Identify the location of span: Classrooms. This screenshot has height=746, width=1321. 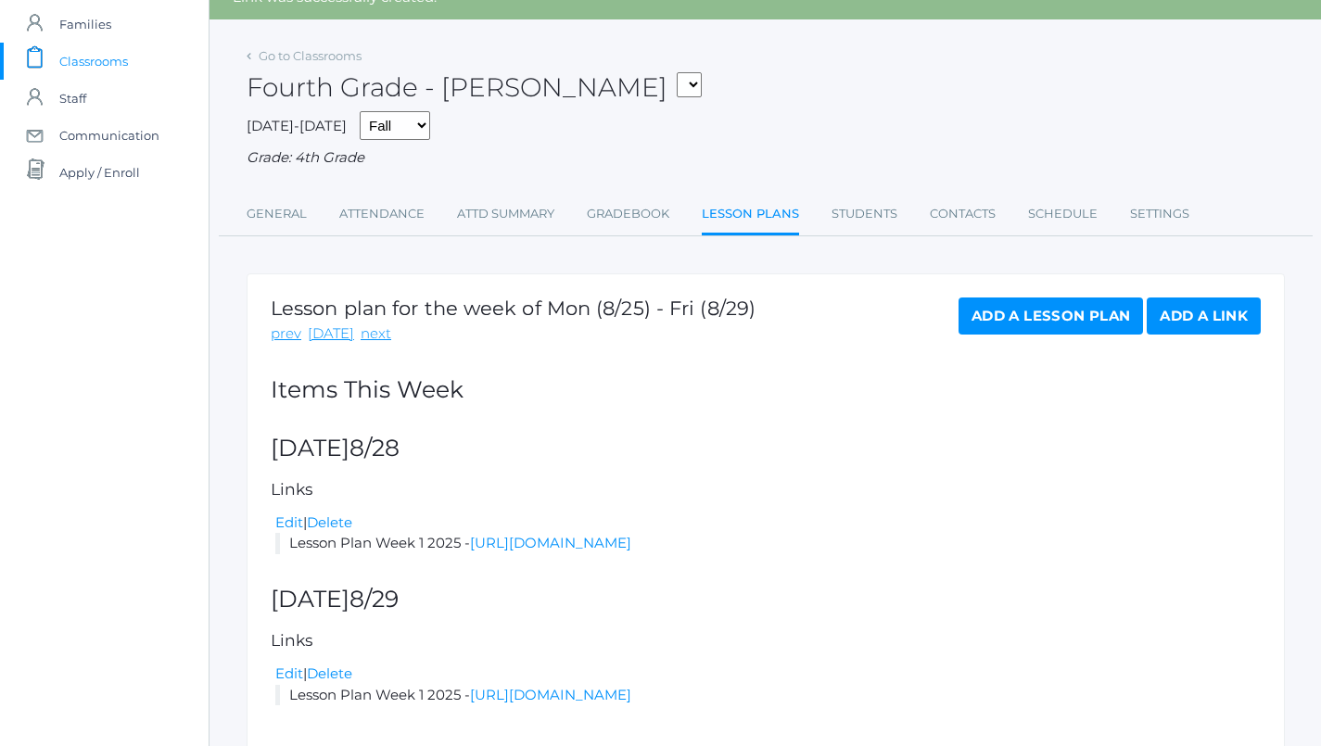
(94, 61).